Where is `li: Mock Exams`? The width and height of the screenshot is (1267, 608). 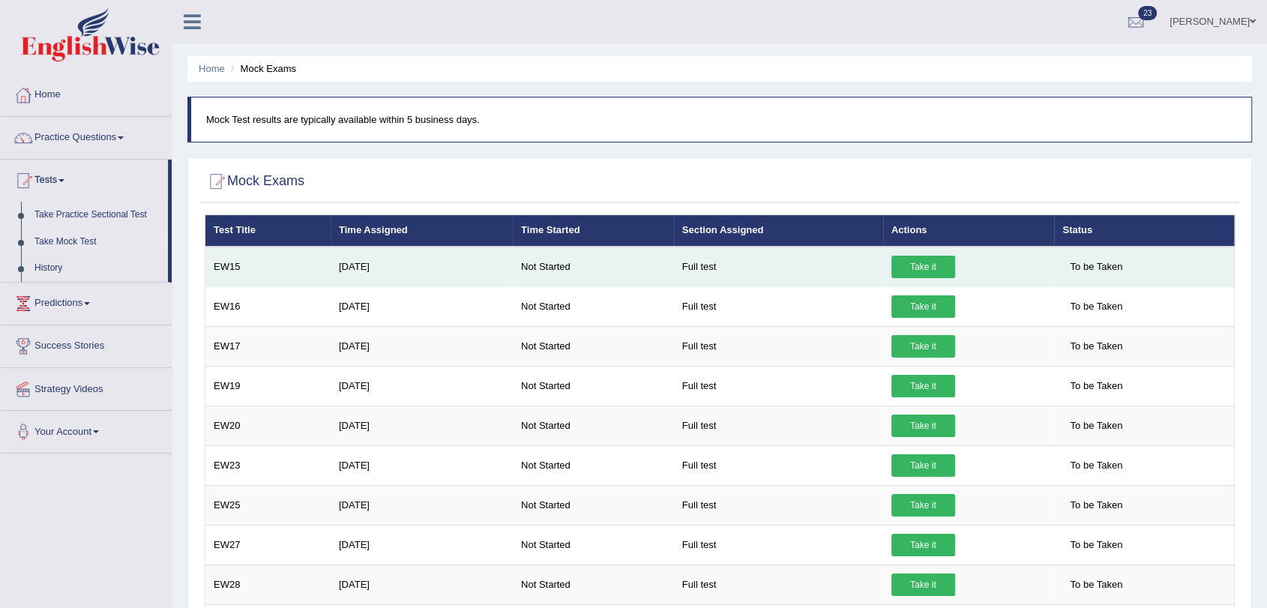 li: Mock Exams is located at coordinates (262, 68).